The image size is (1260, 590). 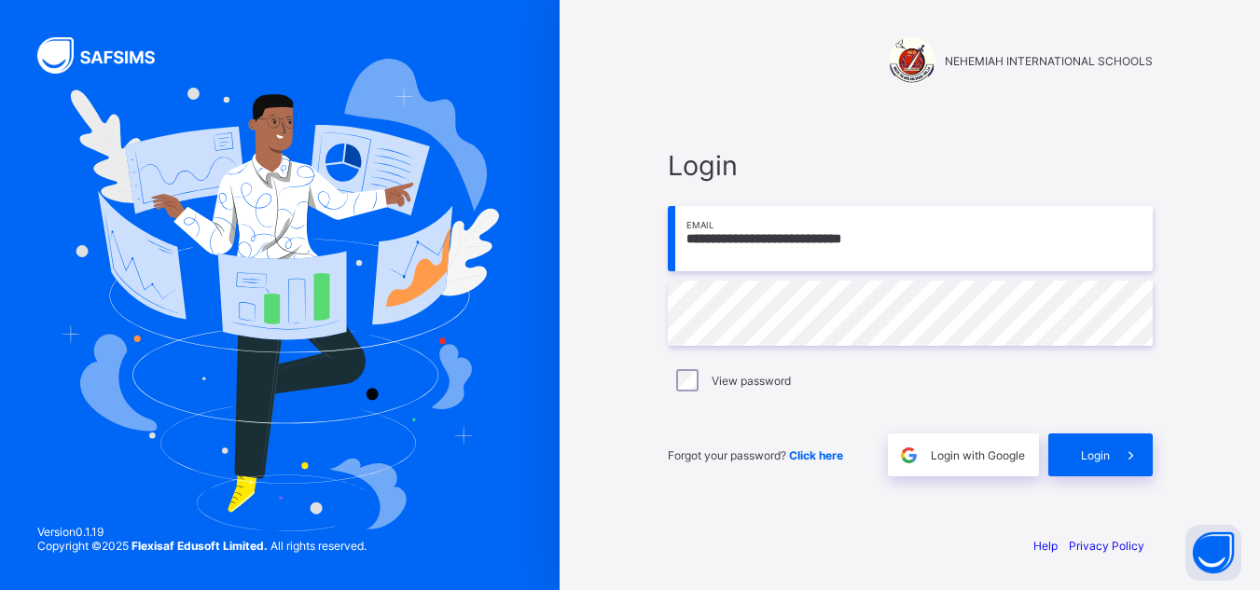 What do you see at coordinates (1213, 553) in the screenshot?
I see `button: Open asap` at bounding box center [1213, 553].